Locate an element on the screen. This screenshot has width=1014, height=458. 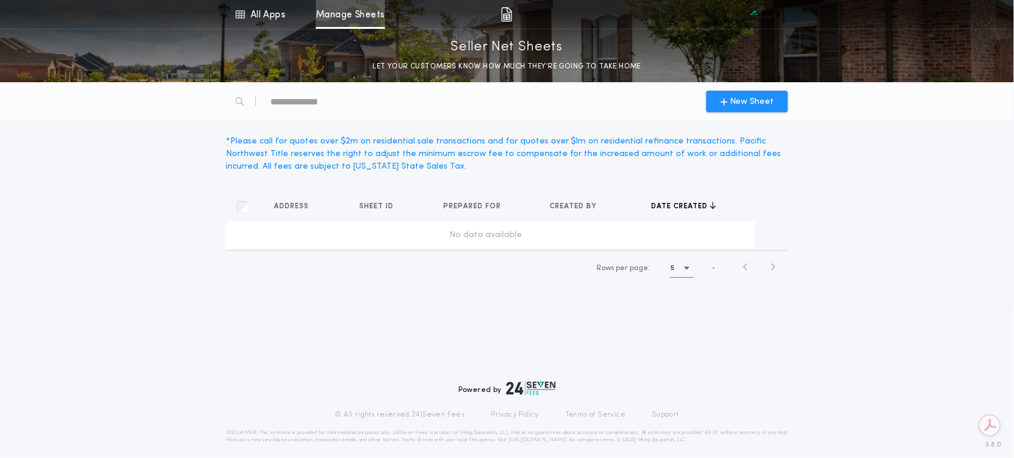
a: Support is located at coordinates (665, 415).